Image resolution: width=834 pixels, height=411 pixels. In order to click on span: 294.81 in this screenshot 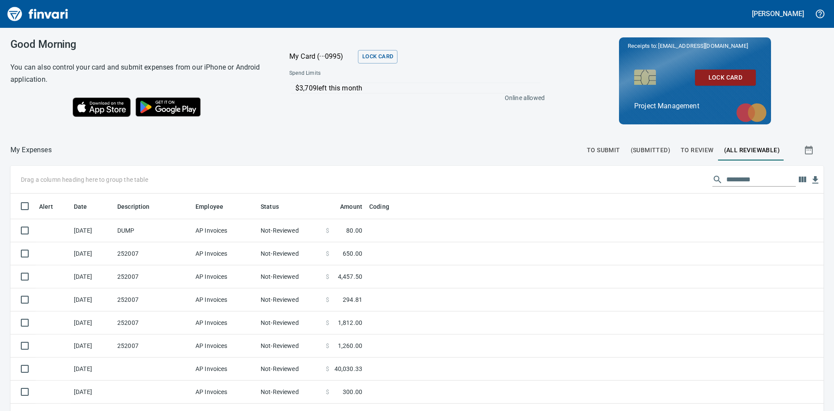, I will do `click(352, 299)`.